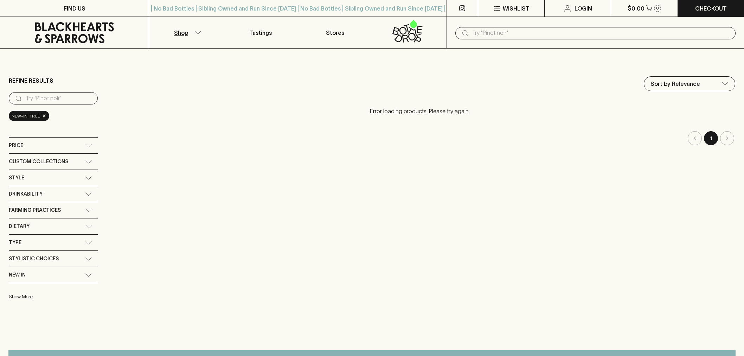 This screenshot has width=744, height=356. Describe the element at coordinates (690, 84) in the screenshot. I see `div: Sort by Relevance` at that location.